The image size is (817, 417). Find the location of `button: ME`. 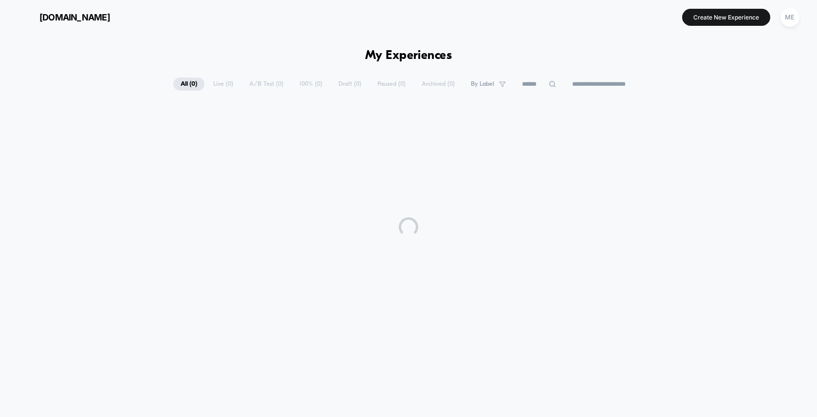

button: ME is located at coordinates (790, 17).